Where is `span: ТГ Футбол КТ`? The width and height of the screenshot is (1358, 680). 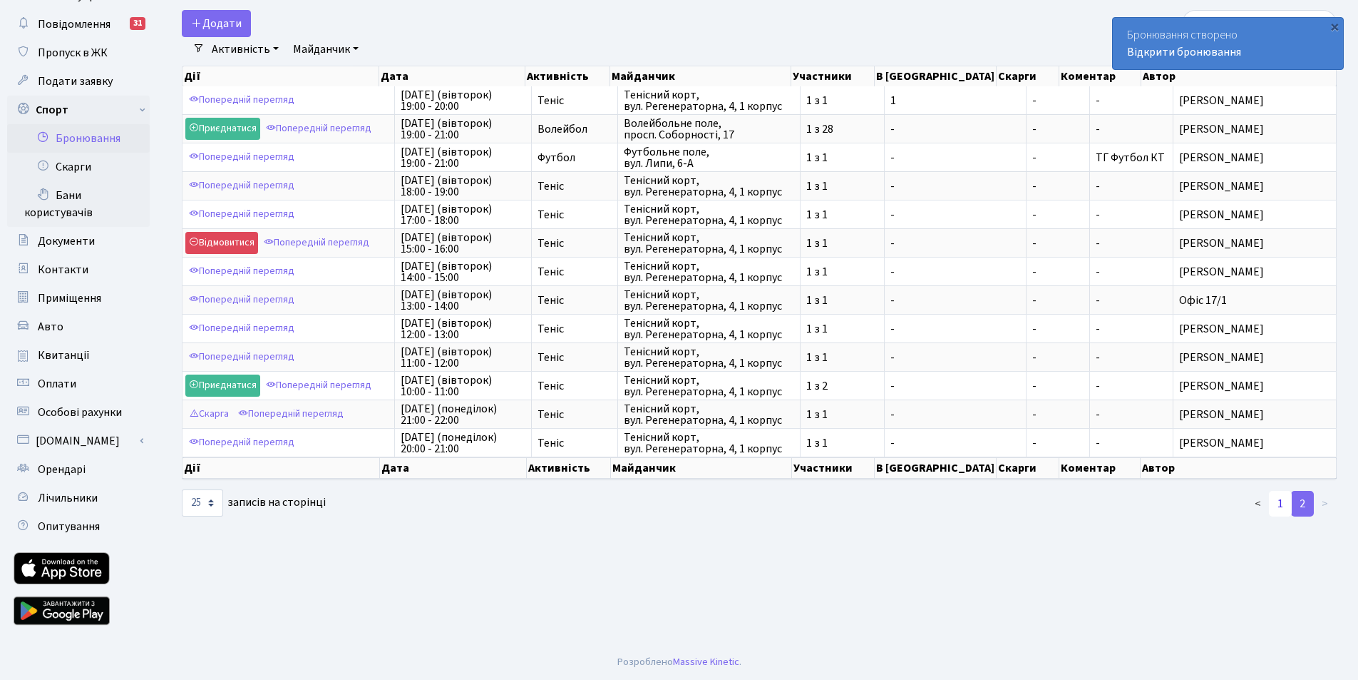 span: ТГ Футбол КТ is located at coordinates (1130, 158).